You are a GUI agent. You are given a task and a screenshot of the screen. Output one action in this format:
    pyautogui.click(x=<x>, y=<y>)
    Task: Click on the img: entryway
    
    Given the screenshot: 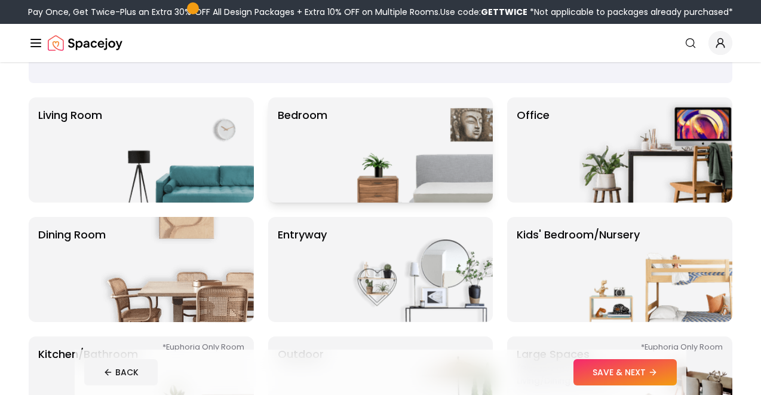 What is the action you would take?
    pyautogui.click(x=416, y=269)
    